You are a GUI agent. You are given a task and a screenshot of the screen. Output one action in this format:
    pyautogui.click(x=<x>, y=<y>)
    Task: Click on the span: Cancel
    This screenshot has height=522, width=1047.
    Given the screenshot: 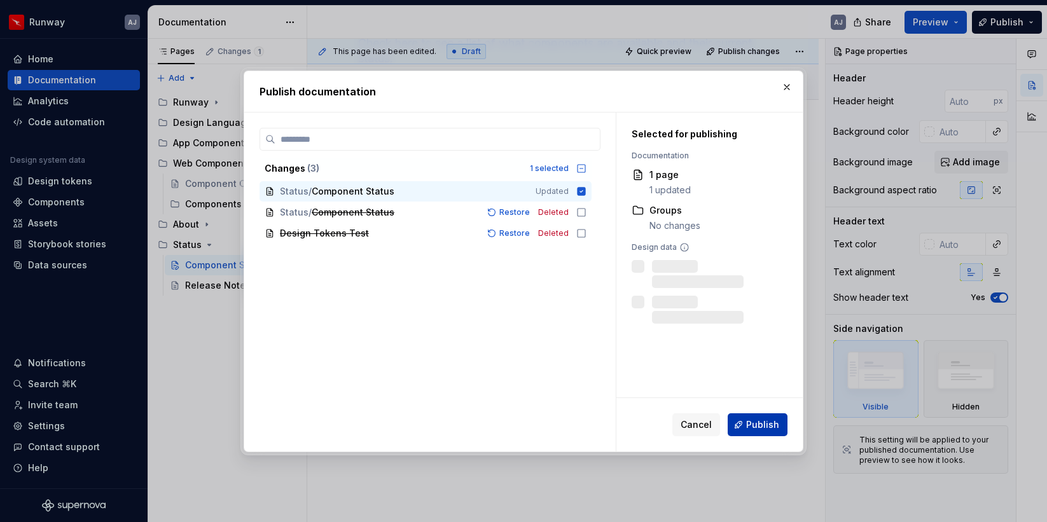 What is the action you would take?
    pyautogui.click(x=696, y=425)
    